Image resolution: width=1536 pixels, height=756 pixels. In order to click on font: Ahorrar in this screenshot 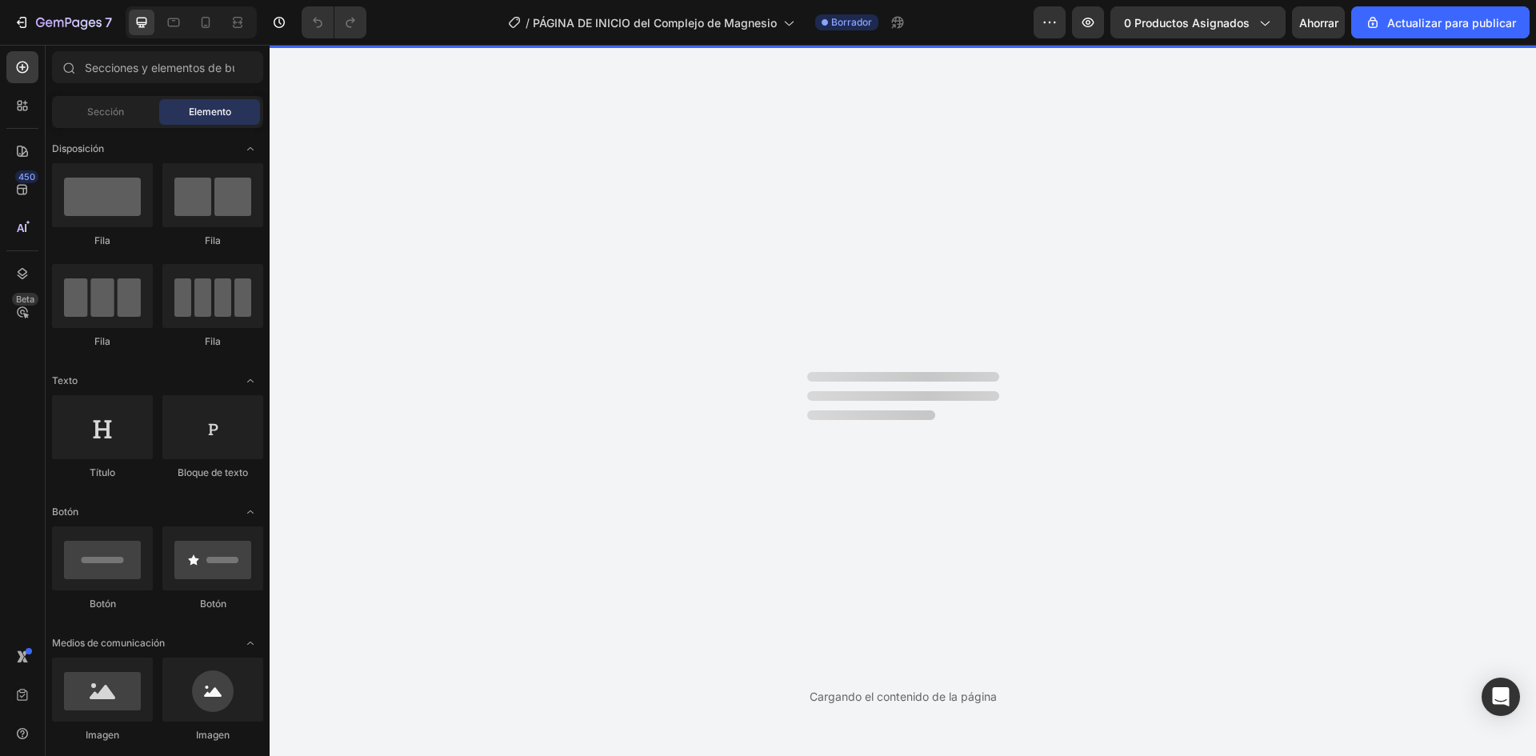, I will do `click(1318, 22)`.